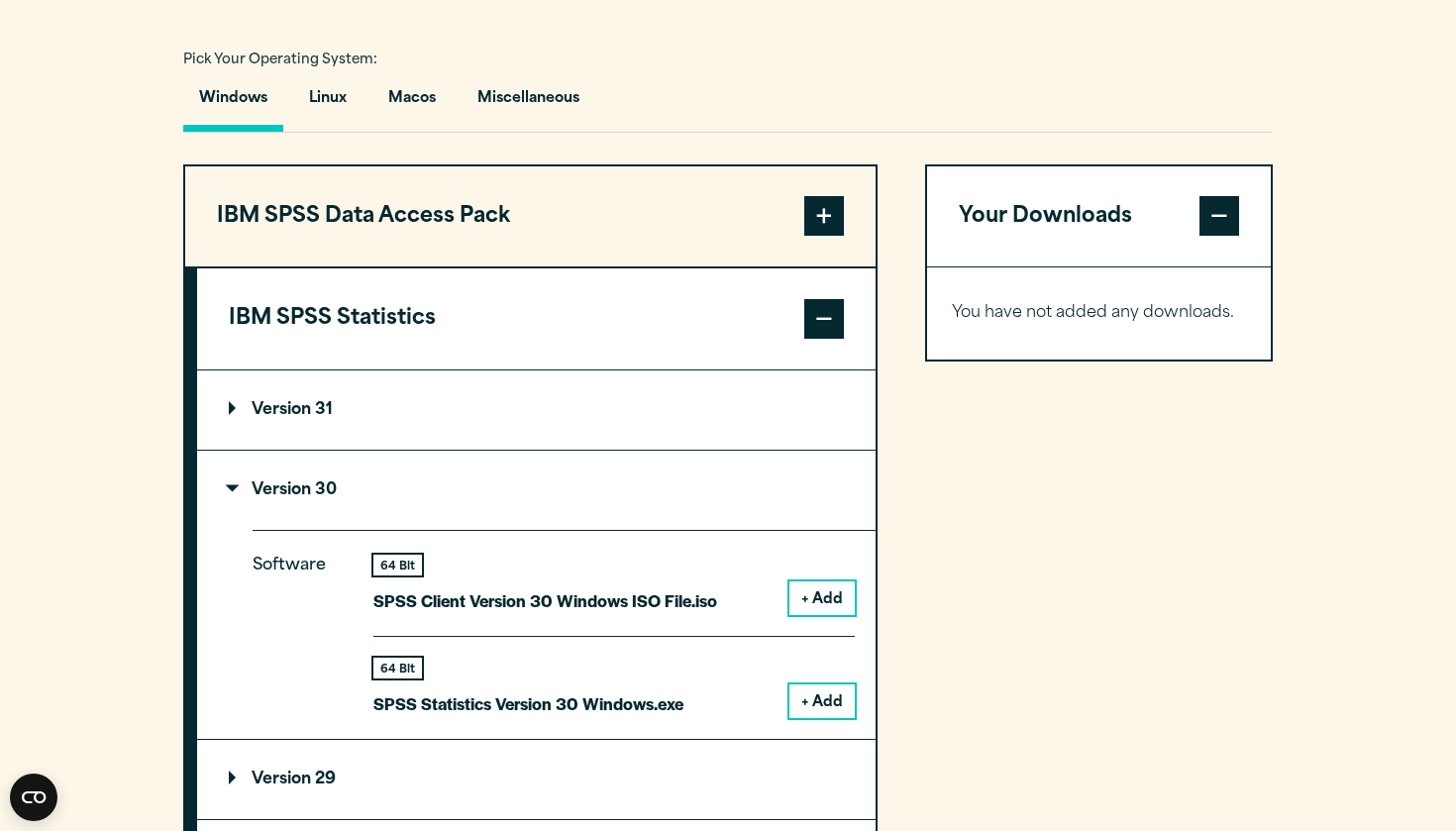 The image size is (1456, 831). What do you see at coordinates (536, 319) in the screenshot?
I see `button: IBM SPSS Statistics` at bounding box center [536, 319].